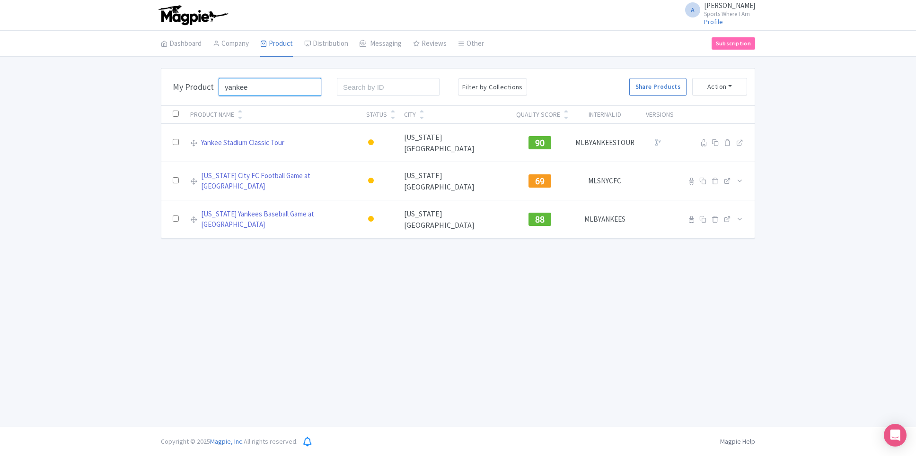 This screenshot has width=916, height=456. Describe the element at coordinates (604, 115) in the screenshot. I see `th: Internal ID` at that location.